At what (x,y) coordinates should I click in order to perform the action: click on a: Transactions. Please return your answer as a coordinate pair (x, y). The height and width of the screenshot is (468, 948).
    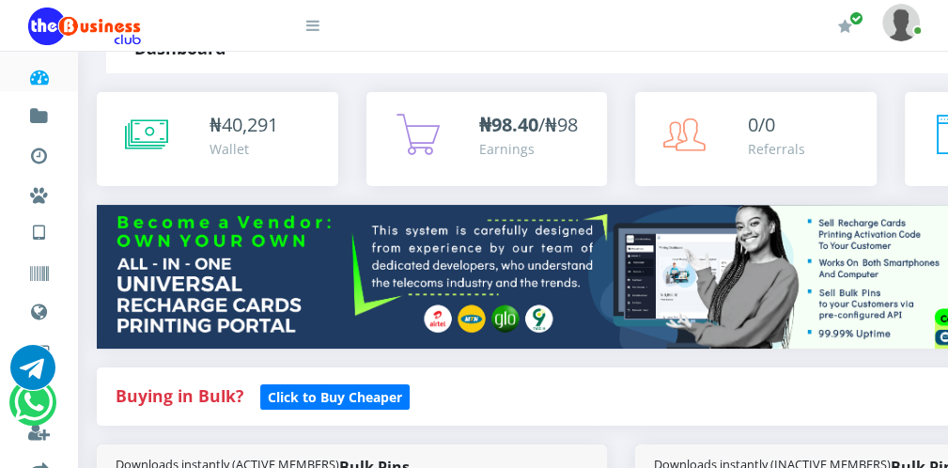
    Looking at the image, I should click on (39, 152).